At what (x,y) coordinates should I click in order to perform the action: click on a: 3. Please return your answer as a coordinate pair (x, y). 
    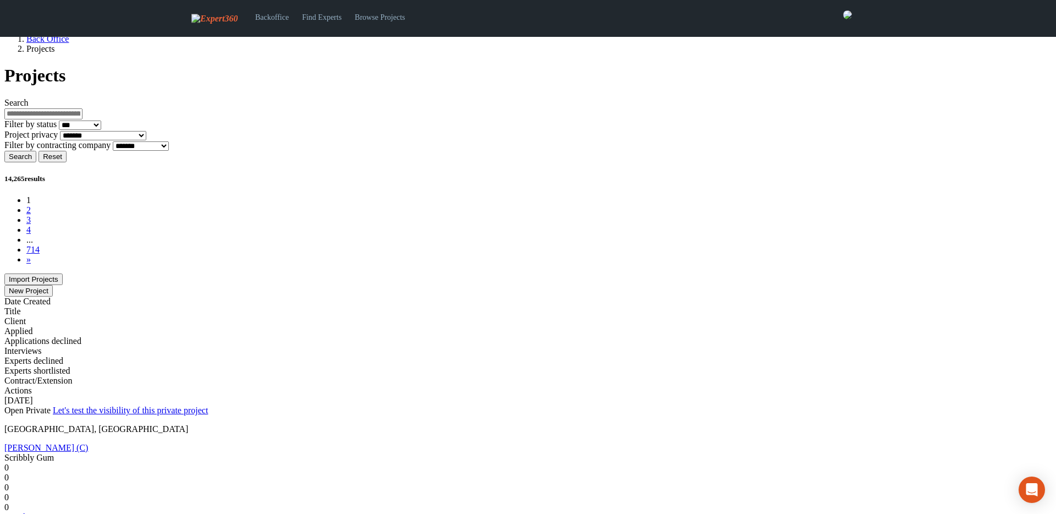
    Looking at the image, I should click on (29, 220).